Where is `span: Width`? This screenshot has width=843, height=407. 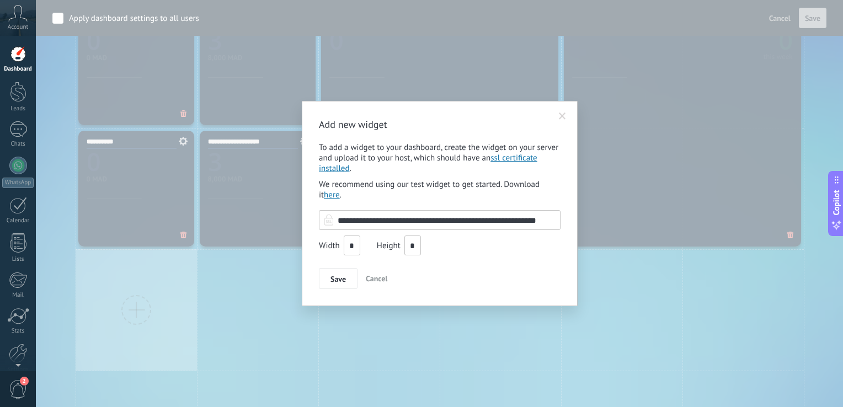 span: Width is located at coordinates (329, 245).